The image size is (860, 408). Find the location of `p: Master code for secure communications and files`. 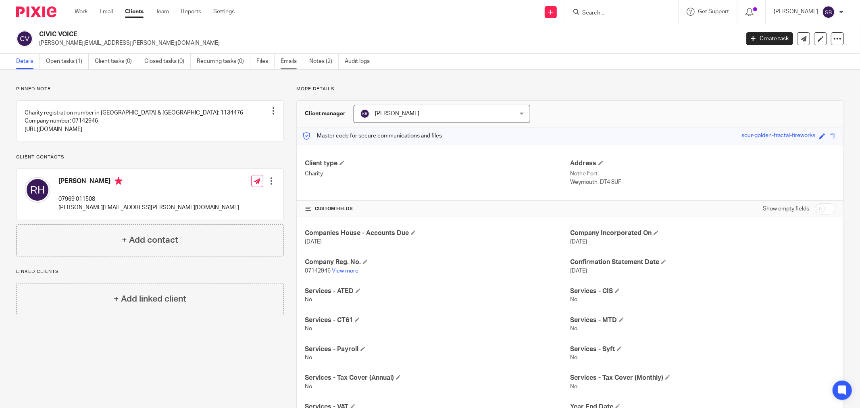

p: Master code for secure communications and files is located at coordinates (372, 136).